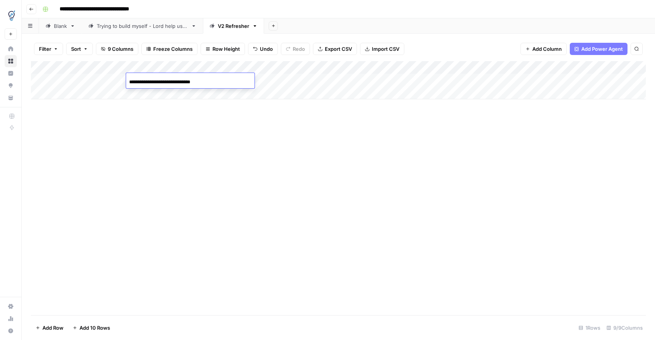 This screenshot has height=340, width=655. What do you see at coordinates (11, 318) in the screenshot?
I see `a: Usage` at bounding box center [11, 318].